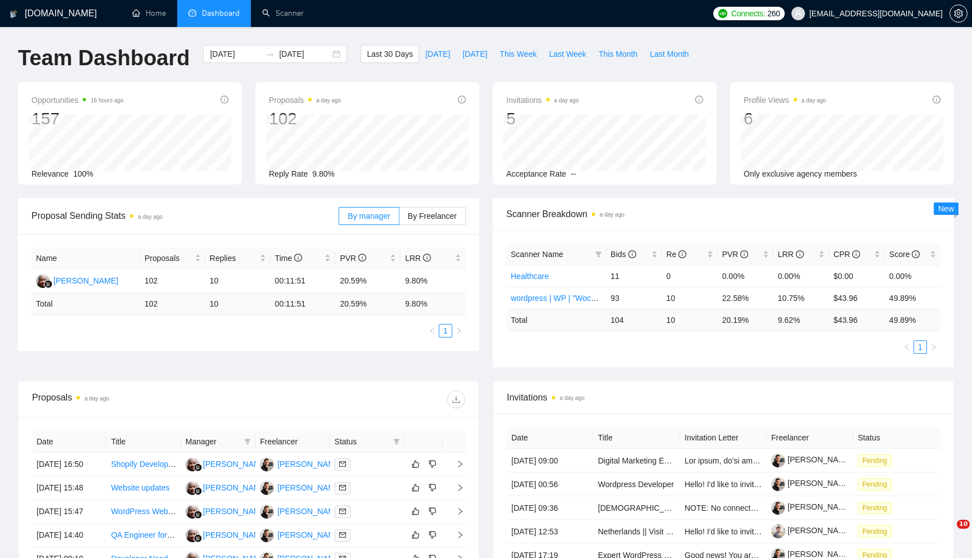 This screenshot has width=972, height=558. Describe the element at coordinates (192, 535) in the screenshot. I see `img: NM` at that location.